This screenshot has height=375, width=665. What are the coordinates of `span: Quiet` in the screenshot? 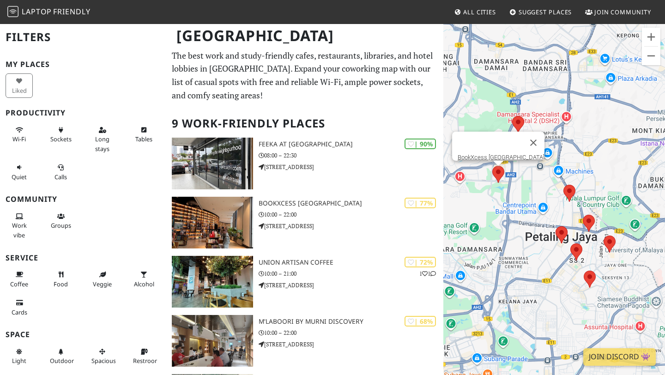 It's located at (19, 177).